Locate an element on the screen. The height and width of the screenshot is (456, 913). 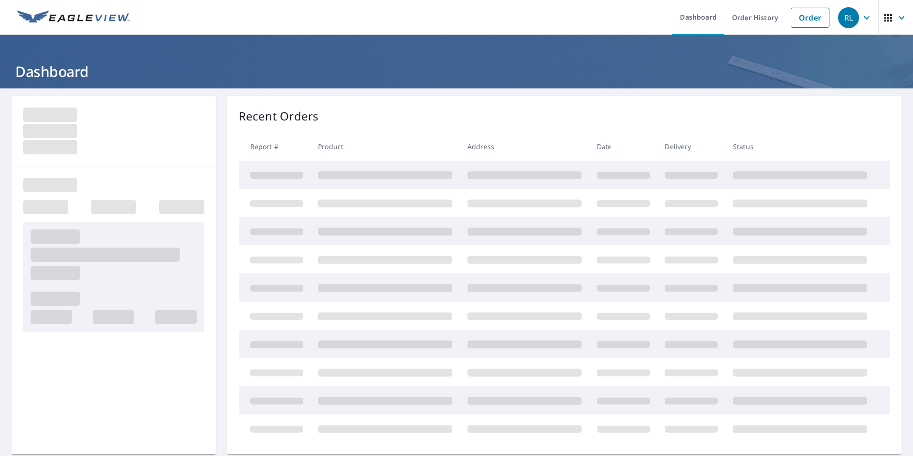
th: Product is located at coordinates (385, 146).